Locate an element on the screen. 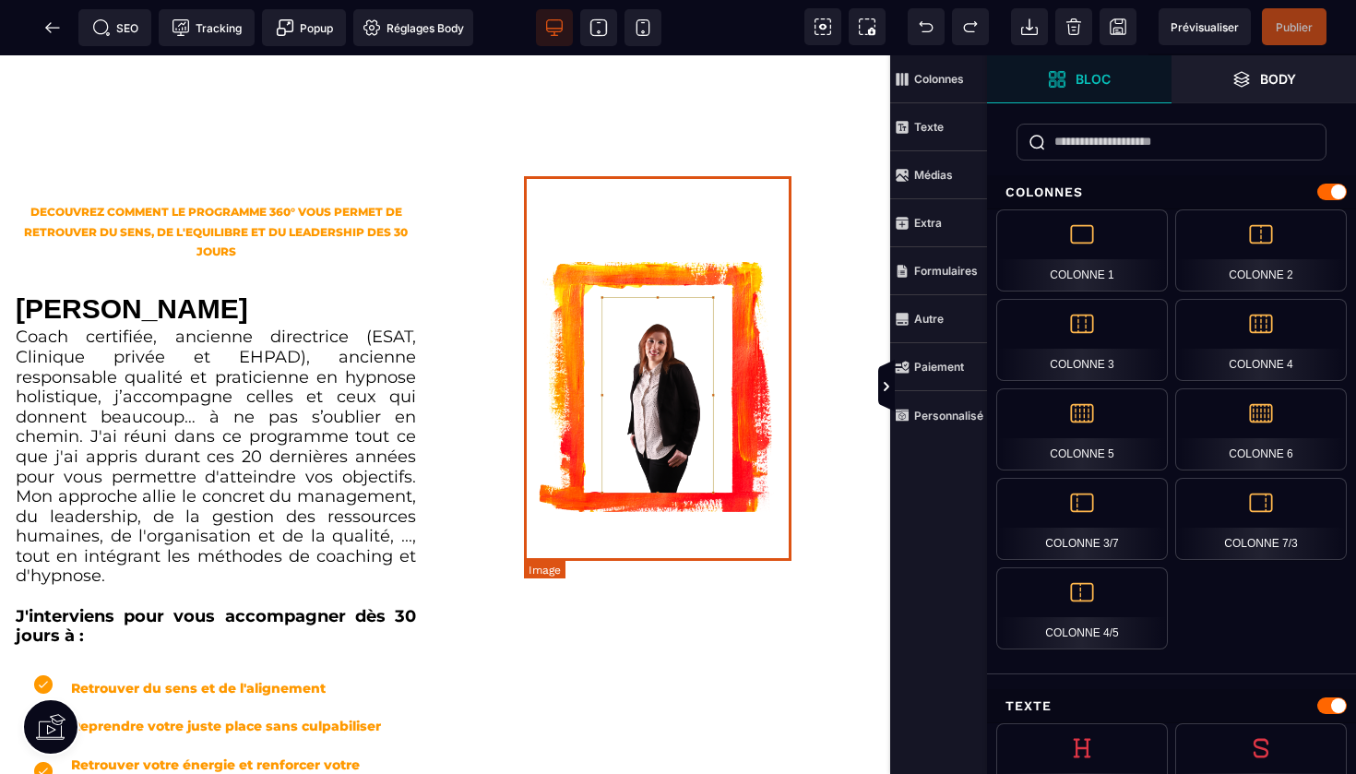 This screenshot has height=774, width=1356. span: Ouvrir les blocs is located at coordinates (1079, 79).